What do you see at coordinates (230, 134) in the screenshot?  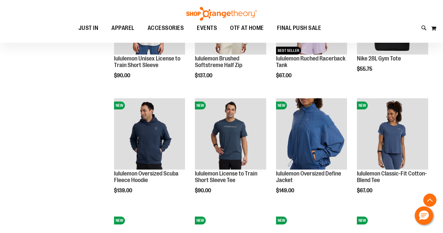 I see `img: lululemon License to Train Short Sleeve Tee` at bounding box center [230, 134].